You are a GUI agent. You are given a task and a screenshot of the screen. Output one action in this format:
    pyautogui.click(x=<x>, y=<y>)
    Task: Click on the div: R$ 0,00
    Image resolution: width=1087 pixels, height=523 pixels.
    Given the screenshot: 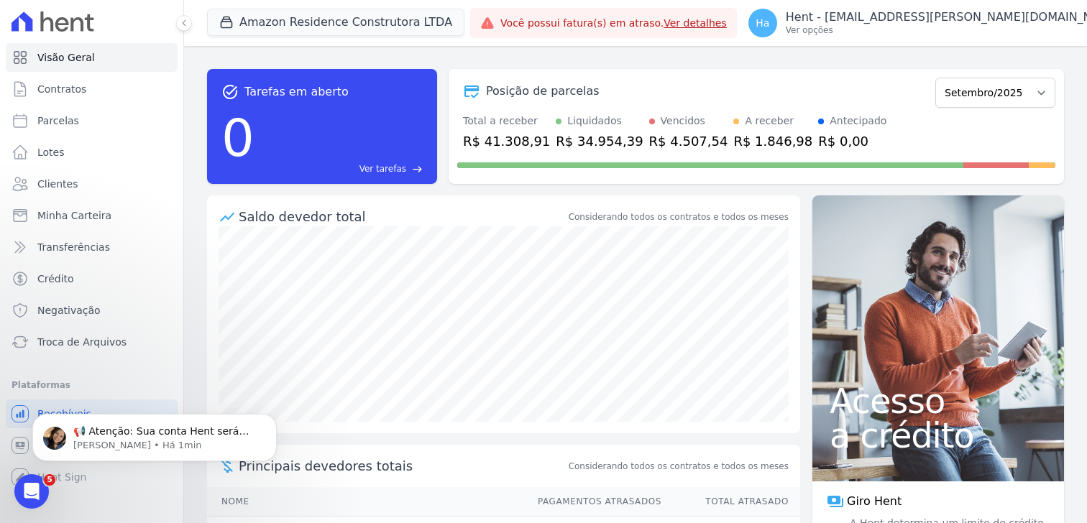 What is the action you would take?
    pyautogui.click(x=852, y=141)
    